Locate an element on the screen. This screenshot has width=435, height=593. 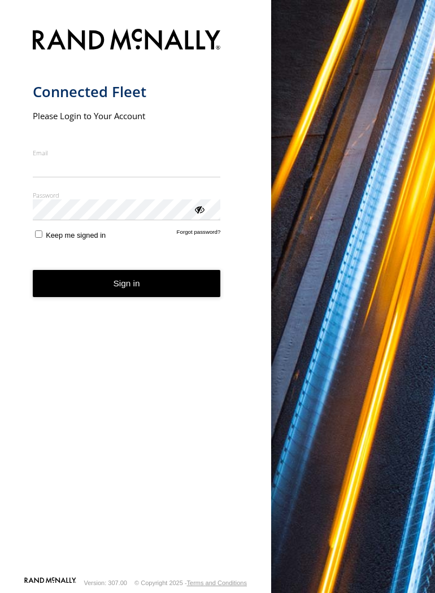
span: Keep me signed in is located at coordinates (76, 235).